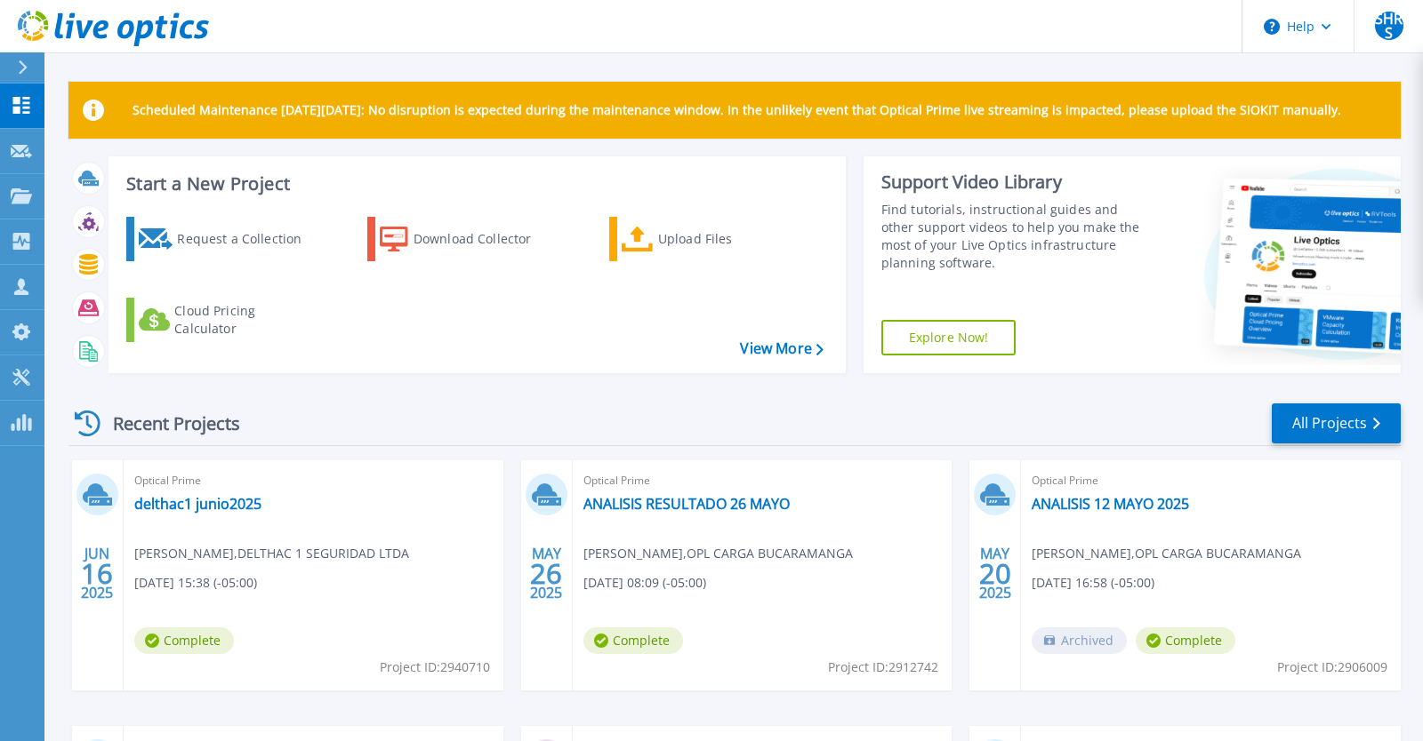 This screenshot has height=741, width=1423. Describe the element at coordinates (466, 239) in the screenshot. I see `a: Download Collector` at that location.